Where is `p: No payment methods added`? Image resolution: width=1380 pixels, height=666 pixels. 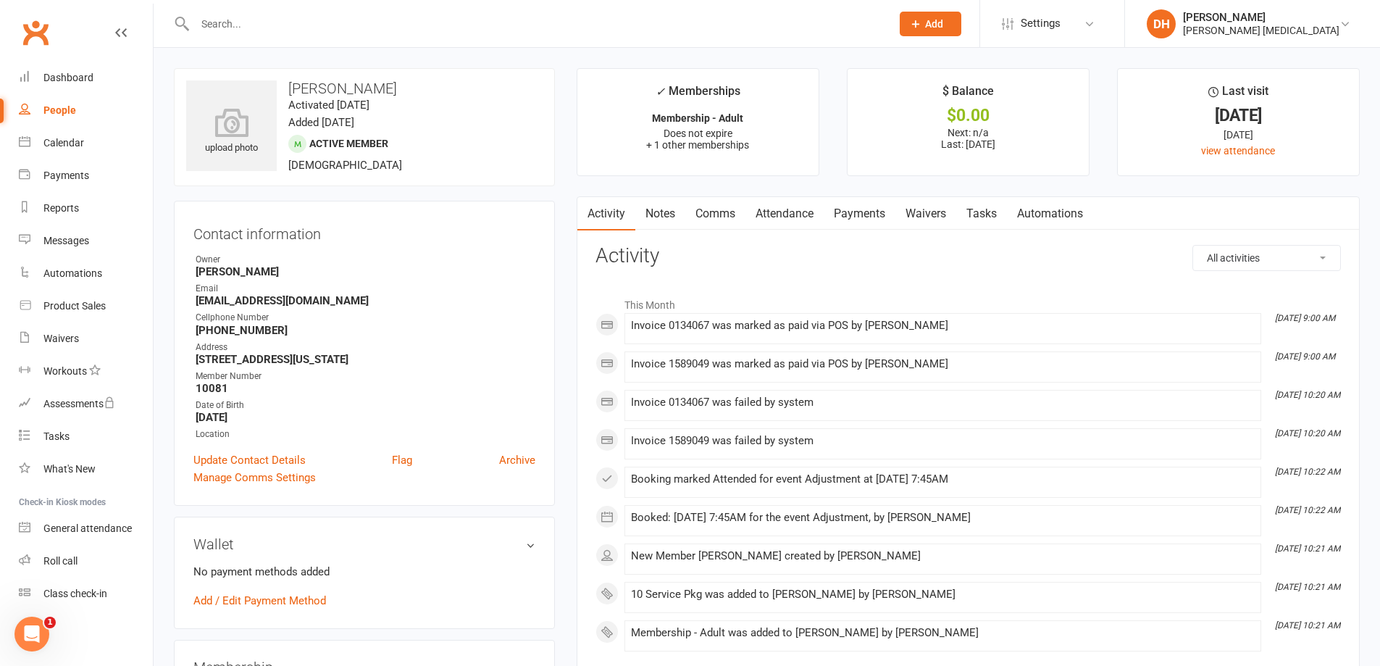 p: No payment methods added is located at coordinates (364, 571).